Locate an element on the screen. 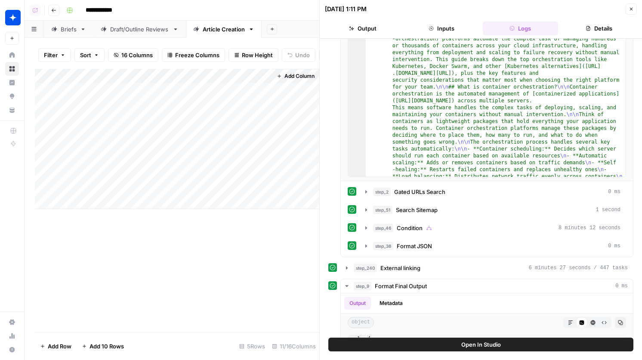 The width and height of the screenshot is (642, 360). span: Row Height is located at coordinates (257, 55).